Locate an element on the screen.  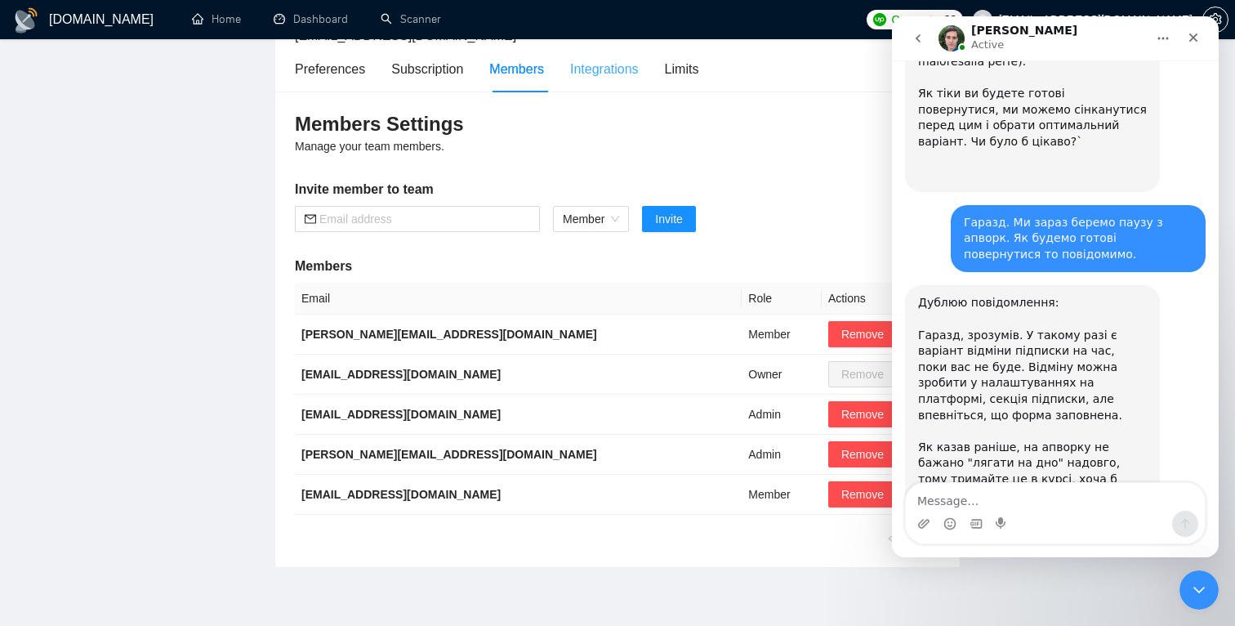
li: Previous Page is located at coordinates (891, 538).